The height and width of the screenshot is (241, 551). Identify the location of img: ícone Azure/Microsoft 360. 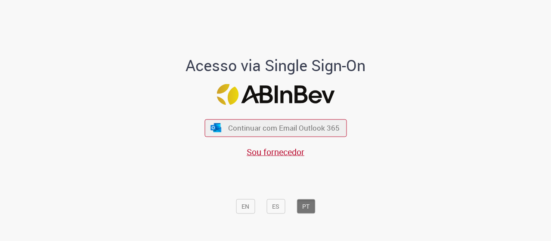
(216, 128).